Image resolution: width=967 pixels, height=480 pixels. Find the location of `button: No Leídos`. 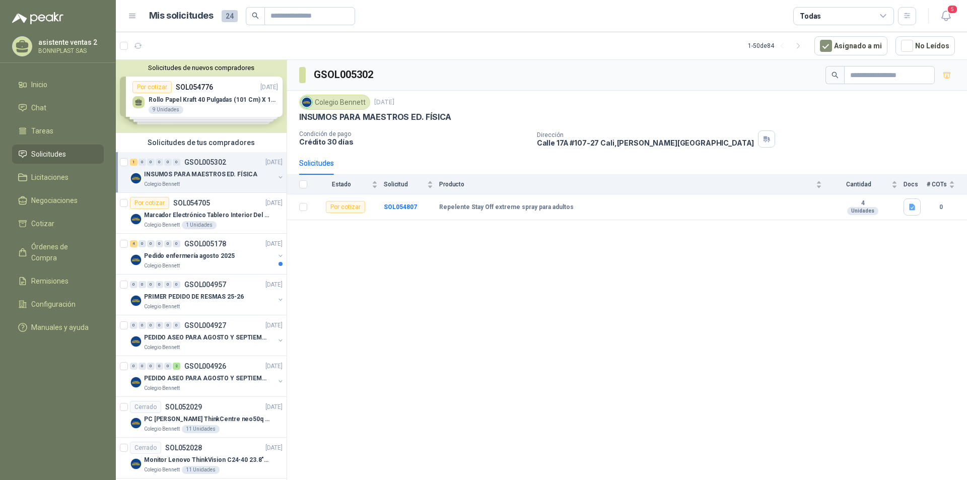

button: No Leídos is located at coordinates (925, 46).